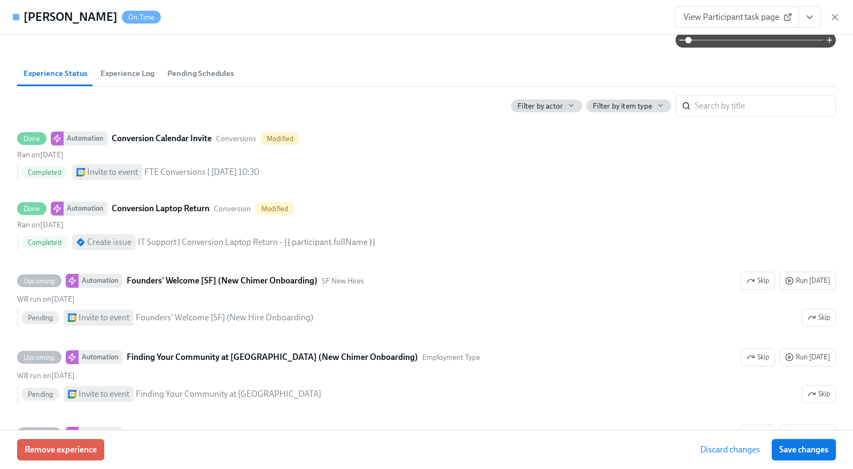 The image size is (853, 469). Describe the element at coordinates (730, 449) in the screenshot. I see `span: Discard changes` at that location.